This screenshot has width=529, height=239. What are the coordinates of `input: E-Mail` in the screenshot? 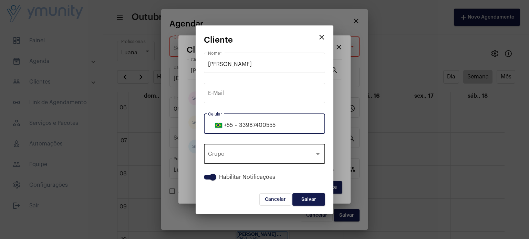 It's located at (265, 95).